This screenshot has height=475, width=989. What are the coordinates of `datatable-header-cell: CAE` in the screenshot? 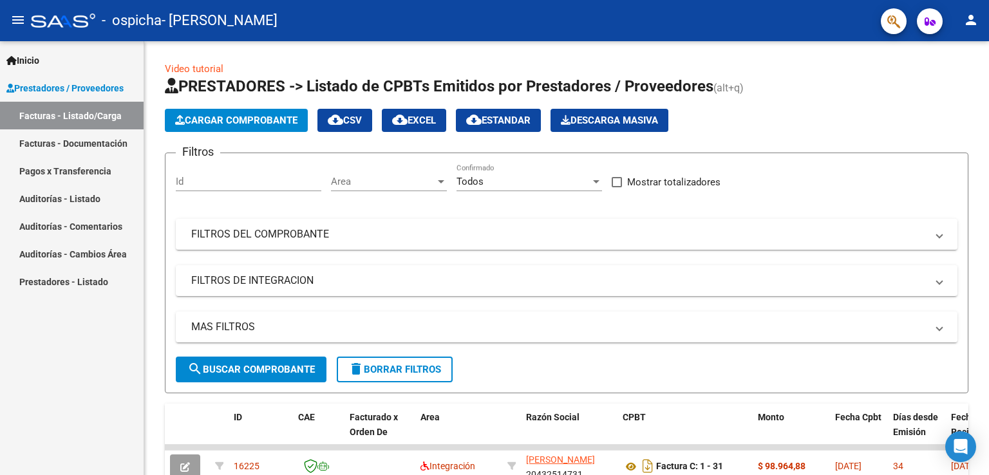 It's located at (319, 432).